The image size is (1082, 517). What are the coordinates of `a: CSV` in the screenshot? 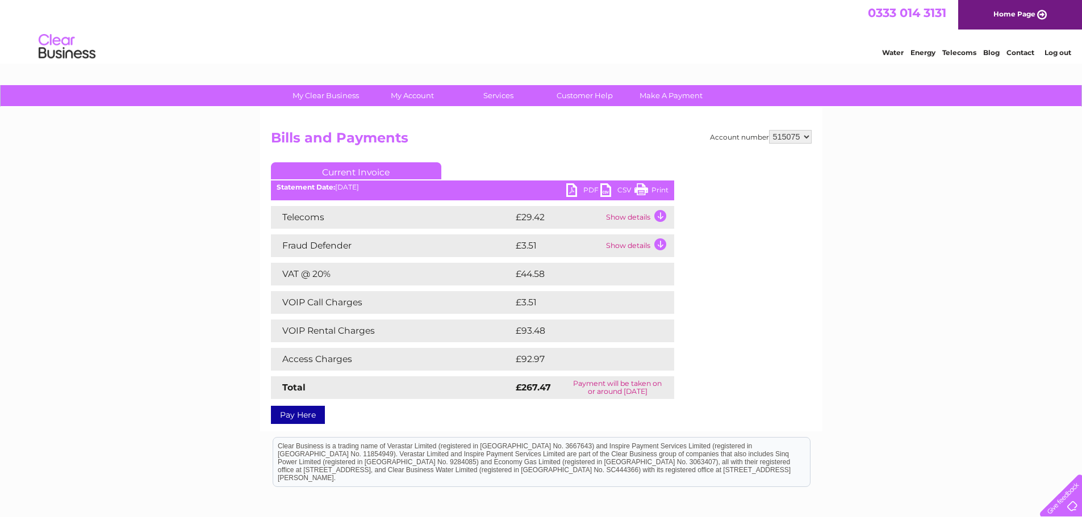 It's located at (617, 191).